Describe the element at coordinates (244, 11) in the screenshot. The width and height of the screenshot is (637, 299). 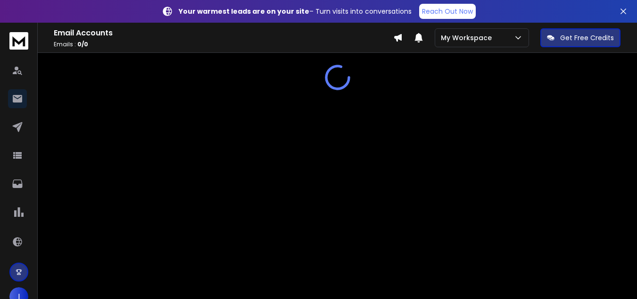
I see `strong: Your warmest leads are on your site` at that location.